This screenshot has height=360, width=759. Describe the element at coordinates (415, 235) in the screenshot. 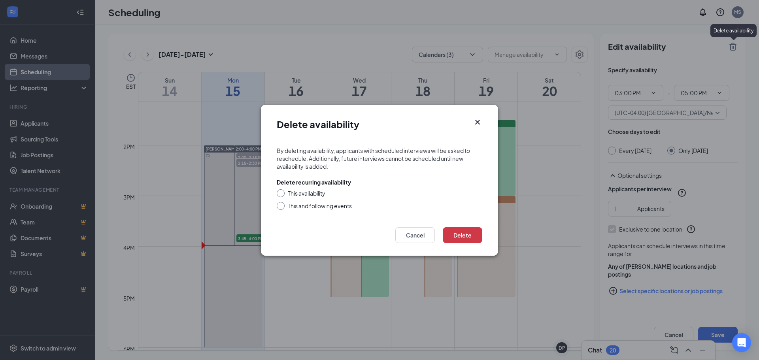

I see `button: Cancel` at that location.